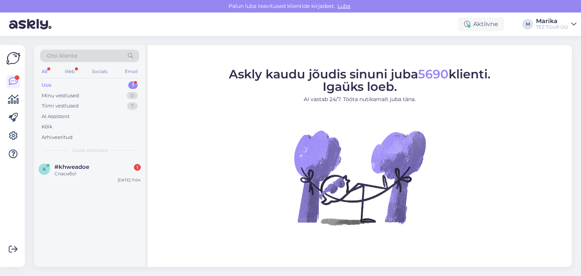 Image resolution: width=581 pixels, height=276 pixels. Describe the element at coordinates (433, 73) in the screenshot. I see `span: 5690` at that location.